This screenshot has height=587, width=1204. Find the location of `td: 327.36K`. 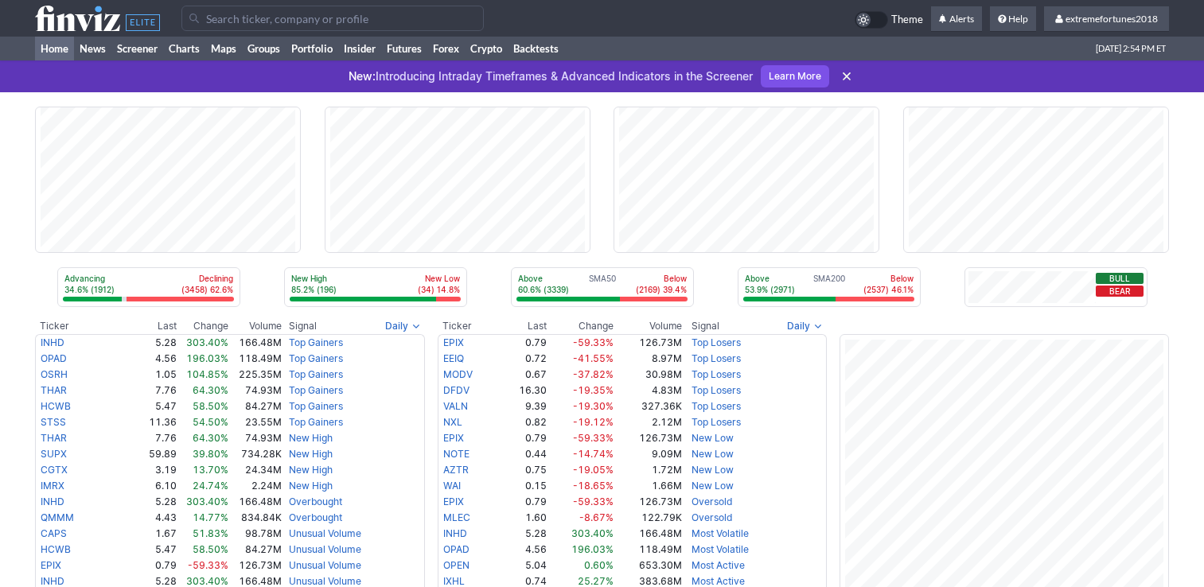

td: 327.36K is located at coordinates (649, 407).